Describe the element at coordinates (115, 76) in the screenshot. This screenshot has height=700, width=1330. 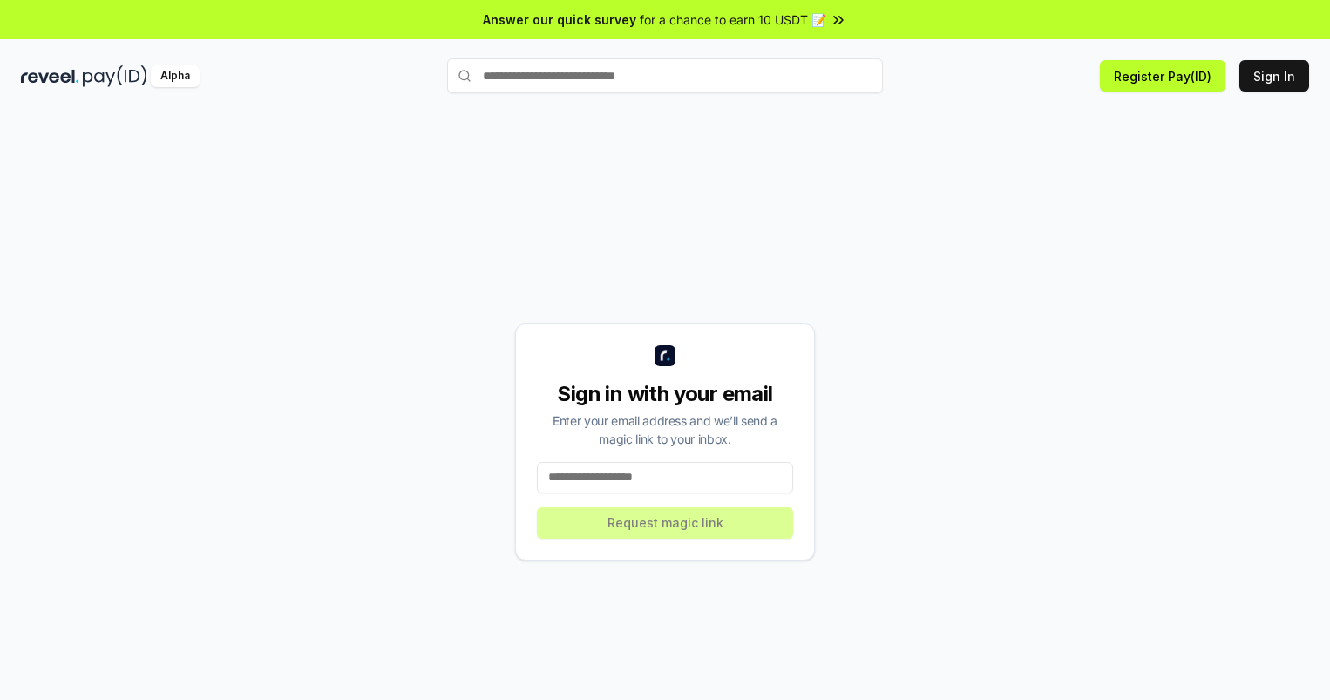
I see `img: pay_id` at that location.